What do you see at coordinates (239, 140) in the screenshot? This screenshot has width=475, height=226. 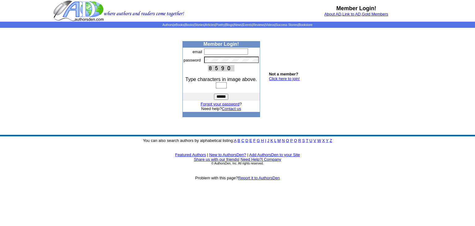 I see `a: B` at bounding box center [239, 140].